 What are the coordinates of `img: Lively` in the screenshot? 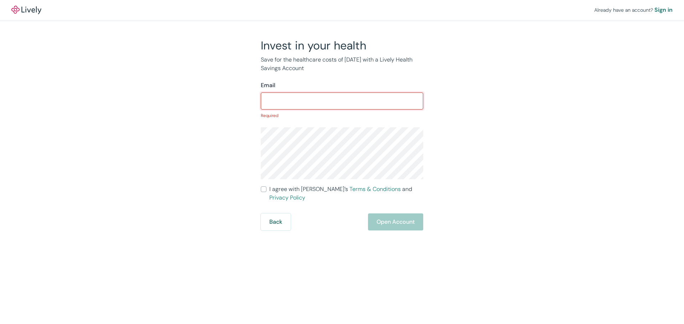 It's located at (26, 10).